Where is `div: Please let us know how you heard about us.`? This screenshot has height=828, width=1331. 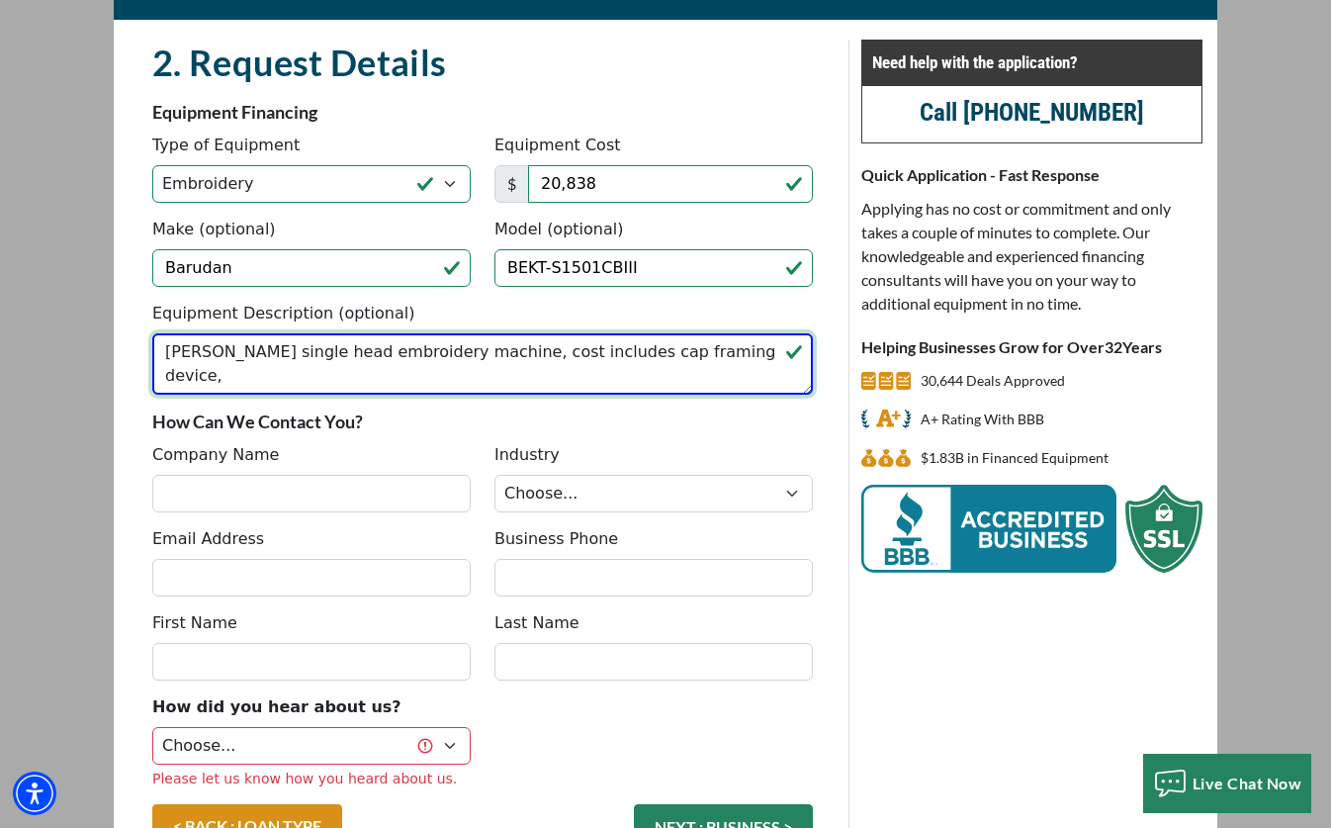 div: Please let us know how you heard about us. is located at coordinates (312, 778).